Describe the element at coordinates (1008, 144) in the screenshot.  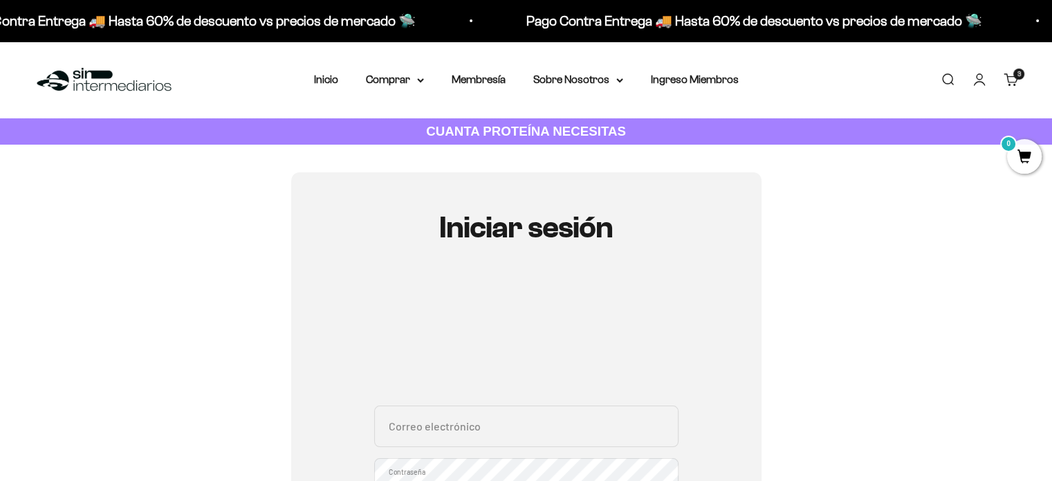
I see `mark: 0` at that location.